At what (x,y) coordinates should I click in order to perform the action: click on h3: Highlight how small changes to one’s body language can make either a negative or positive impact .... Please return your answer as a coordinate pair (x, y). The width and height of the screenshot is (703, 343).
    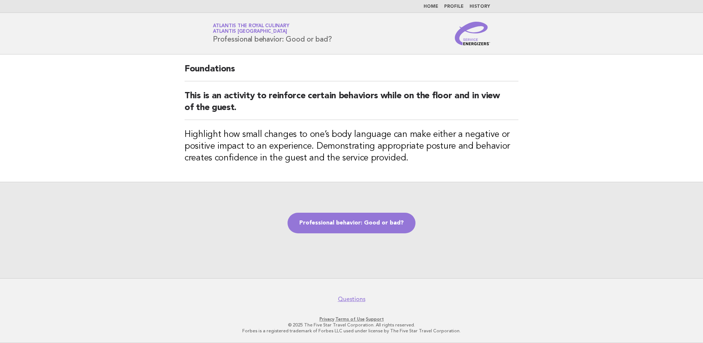
    Looking at the image, I should click on (352, 146).